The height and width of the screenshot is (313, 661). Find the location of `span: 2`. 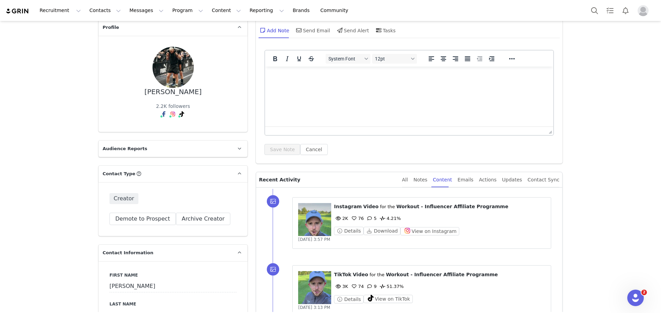

span: 2 is located at coordinates (644, 293).